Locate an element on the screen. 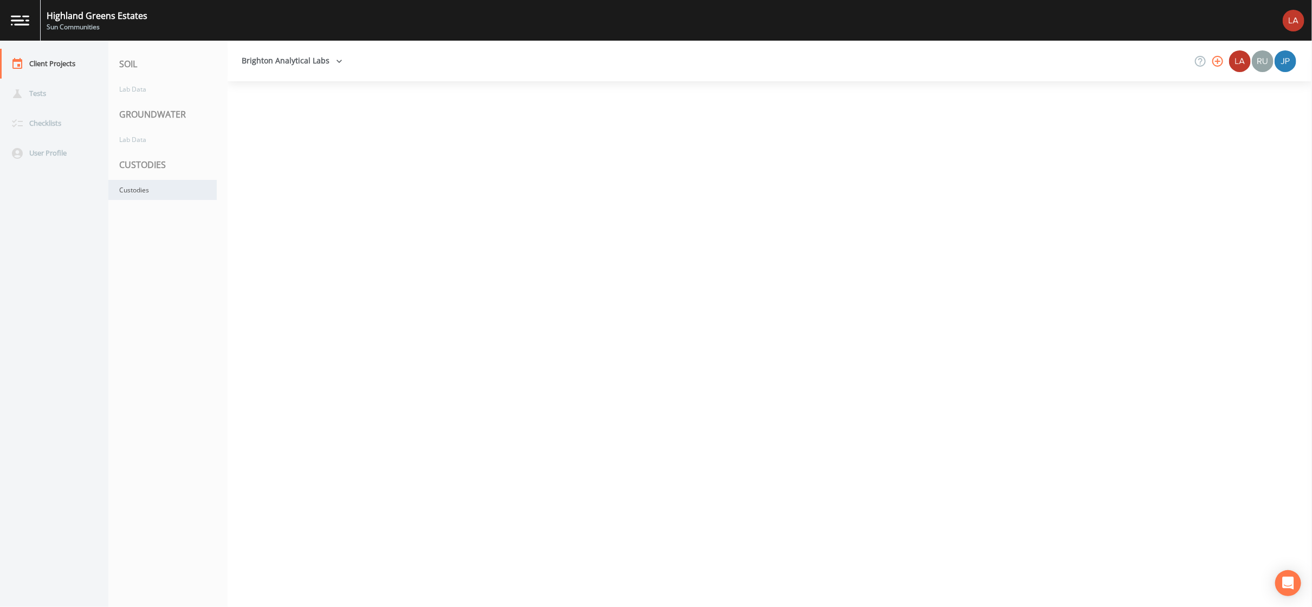 This screenshot has height=607, width=1312. div: Highland Greens Estates is located at coordinates (97, 16).